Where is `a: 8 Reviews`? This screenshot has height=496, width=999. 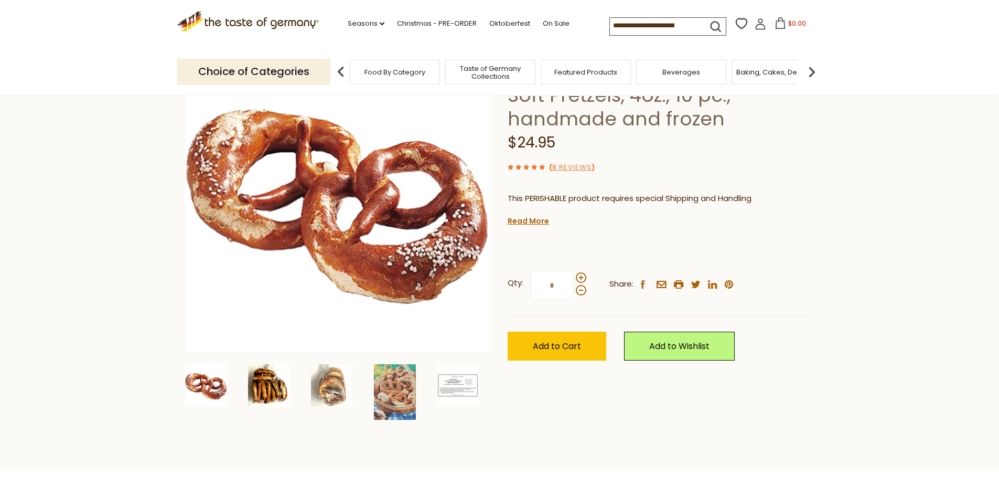
a: 8 Reviews is located at coordinates (572, 167).